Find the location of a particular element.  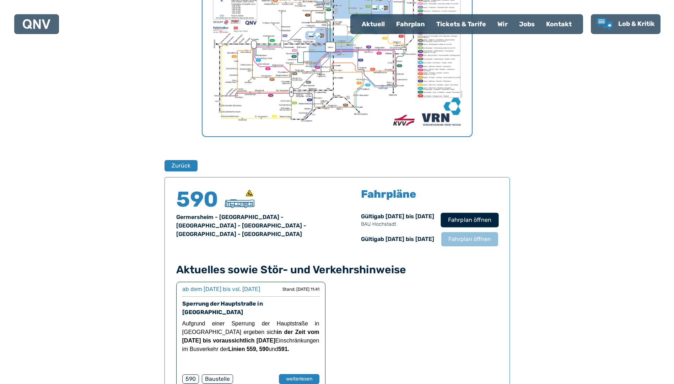

a: Wir is located at coordinates (502, 24).